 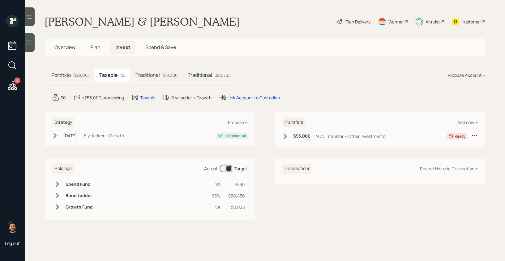 I want to click on h5: Taxable, so click(x=108, y=75).